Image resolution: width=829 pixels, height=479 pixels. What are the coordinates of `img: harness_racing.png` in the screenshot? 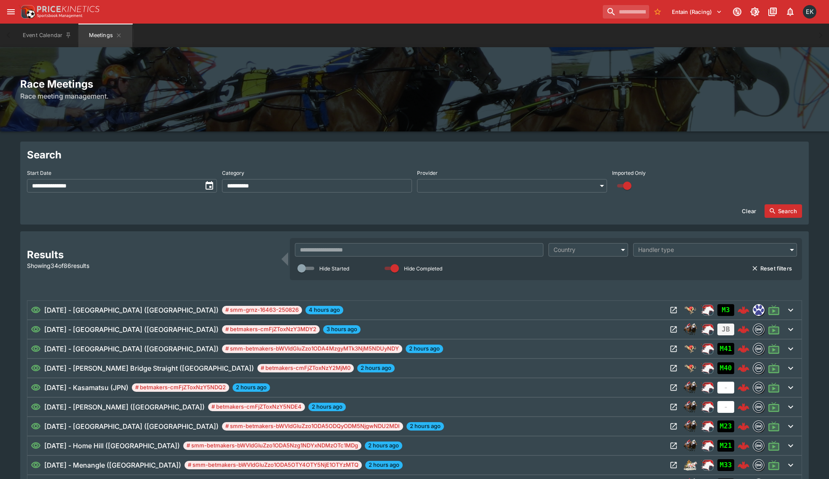 It's located at (691, 465).